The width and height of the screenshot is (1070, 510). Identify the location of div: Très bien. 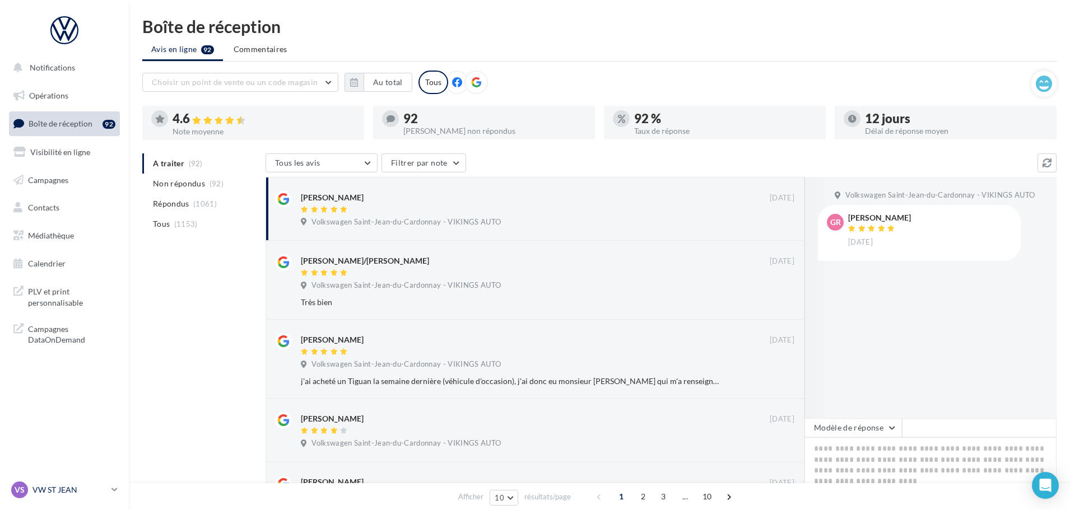
(511, 302).